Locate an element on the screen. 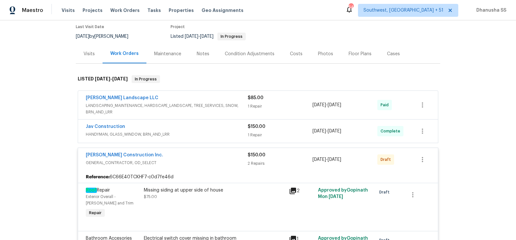 This screenshot has height=240, width=516. span: HANDYMAN, GLASS_WINDOW, BRN_AND_LRR is located at coordinates (167, 134).